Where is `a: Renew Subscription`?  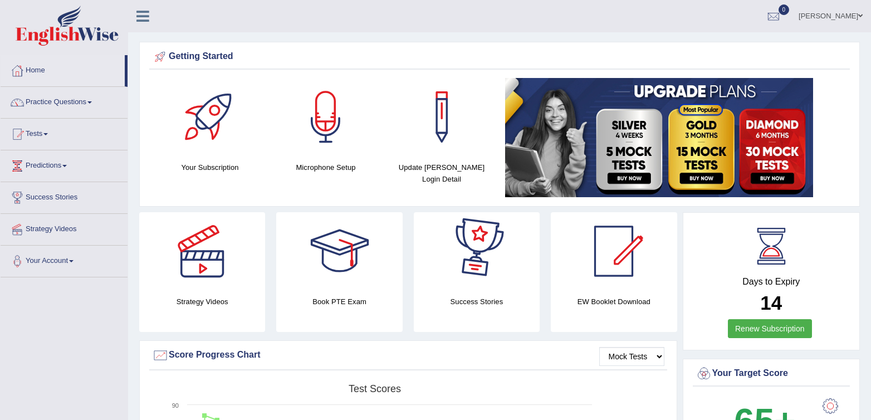 a: Renew Subscription is located at coordinates (770, 329).